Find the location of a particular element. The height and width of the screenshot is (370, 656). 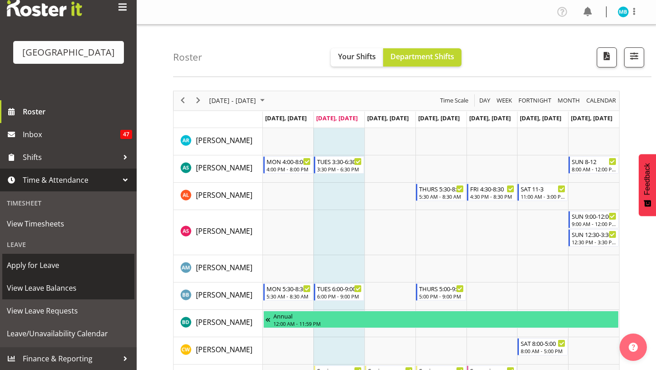

img: madison-brown11454.jpg is located at coordinates (623, 12).